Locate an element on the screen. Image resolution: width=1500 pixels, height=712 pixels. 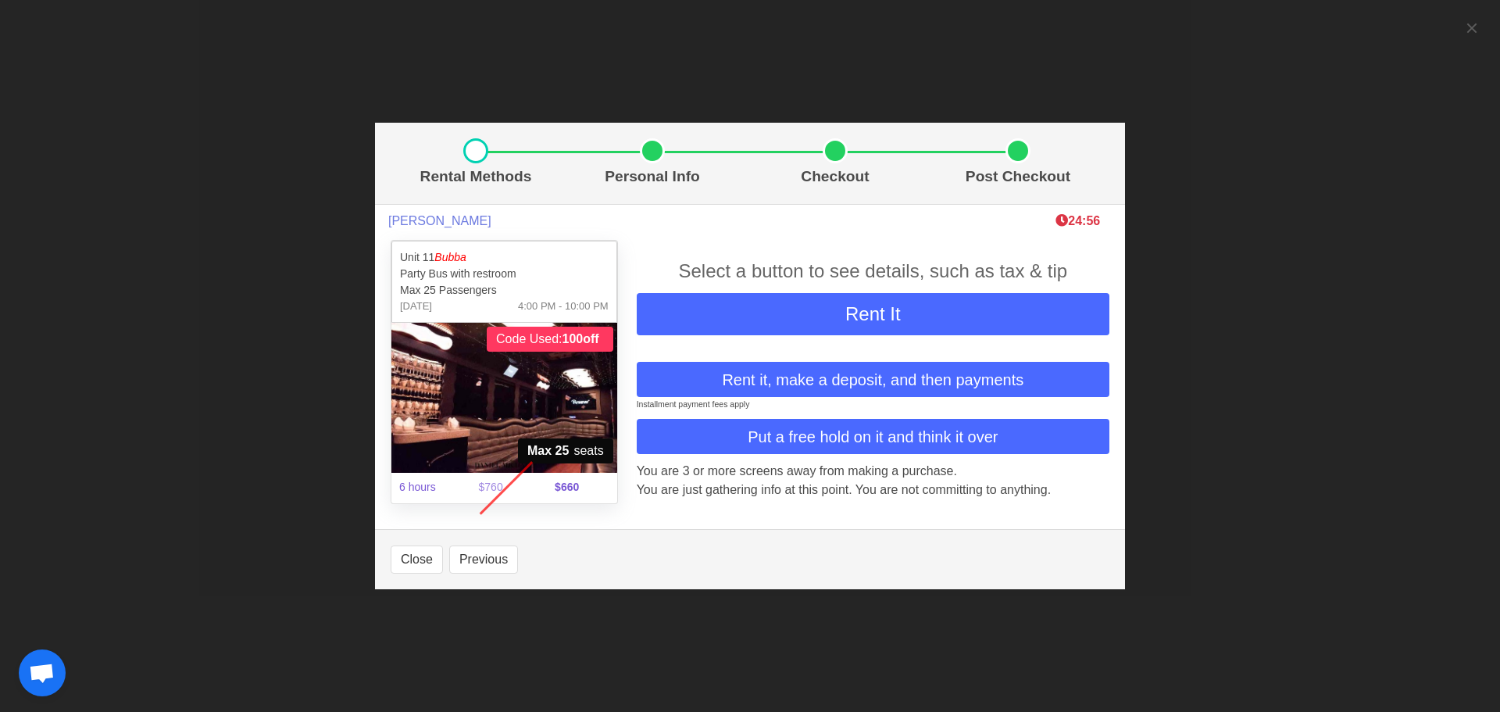
span: Code Used: is located at coordinates (550, 339).